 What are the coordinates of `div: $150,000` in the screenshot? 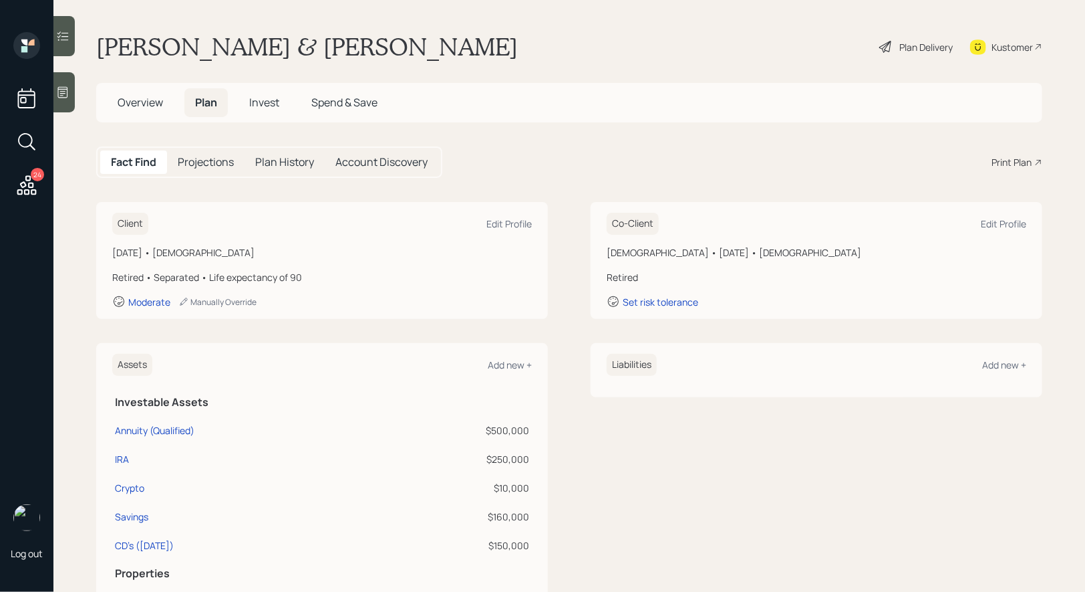 It's located at (455, 545).